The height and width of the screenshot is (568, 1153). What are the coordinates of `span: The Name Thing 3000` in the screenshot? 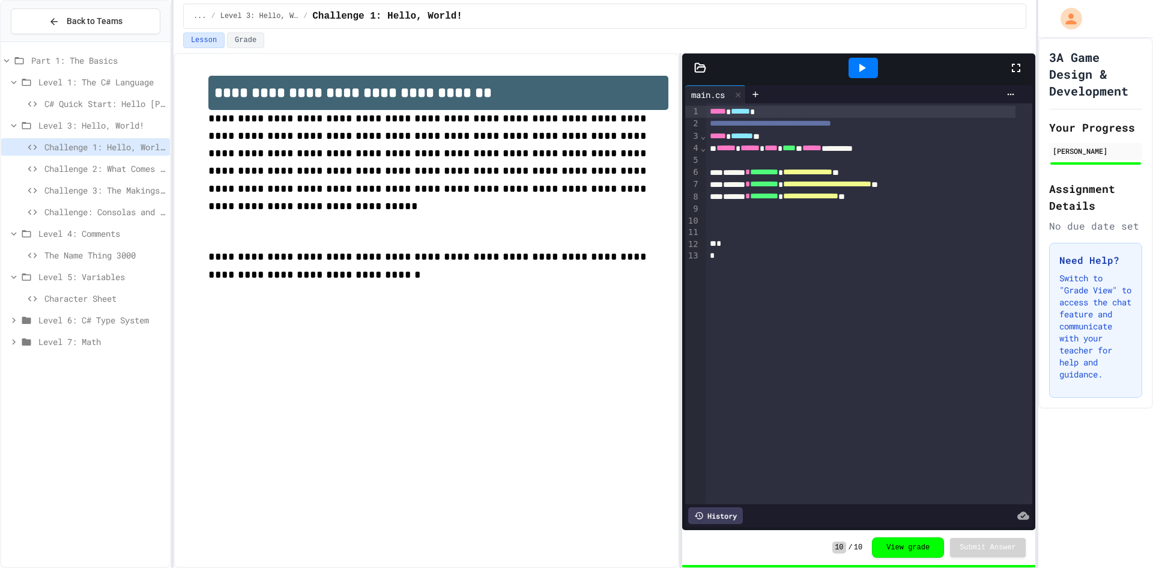 It's located at (105, 255).